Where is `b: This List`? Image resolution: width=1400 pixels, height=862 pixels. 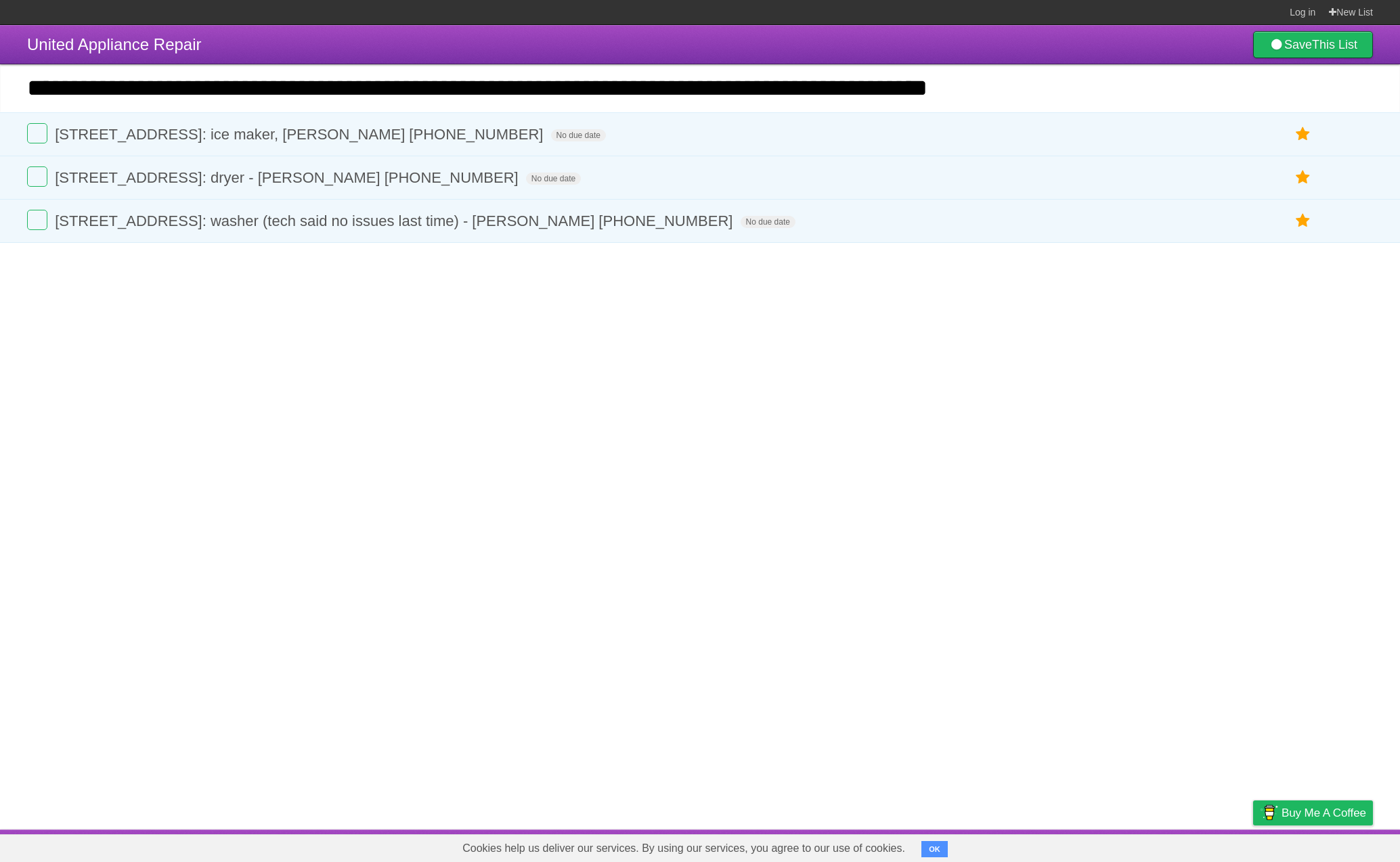
b: This List is located at coordinates (1334, 45).